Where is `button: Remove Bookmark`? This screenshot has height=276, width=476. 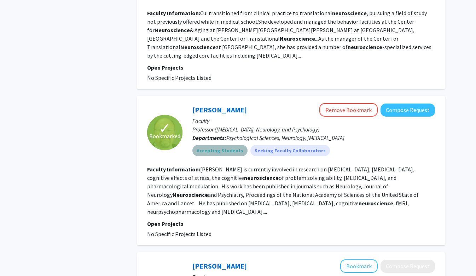 button: Remove Bookmark is located at coordinates (349, 110).